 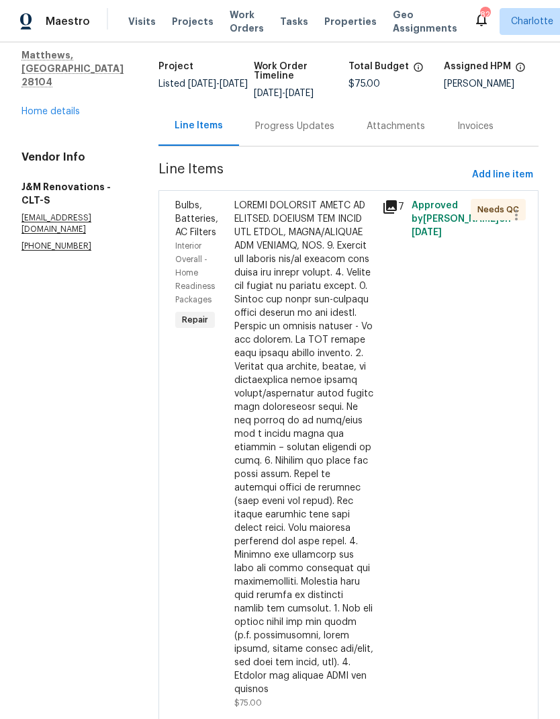 What do you see at coordinates (176, 66) in the screenshot?
I see `h5: Project` at bounding box center [176, 66].